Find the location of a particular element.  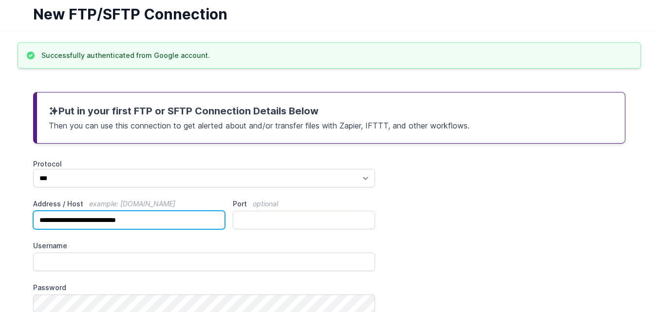

label: Address / Host is located at coordinates (129, 204).